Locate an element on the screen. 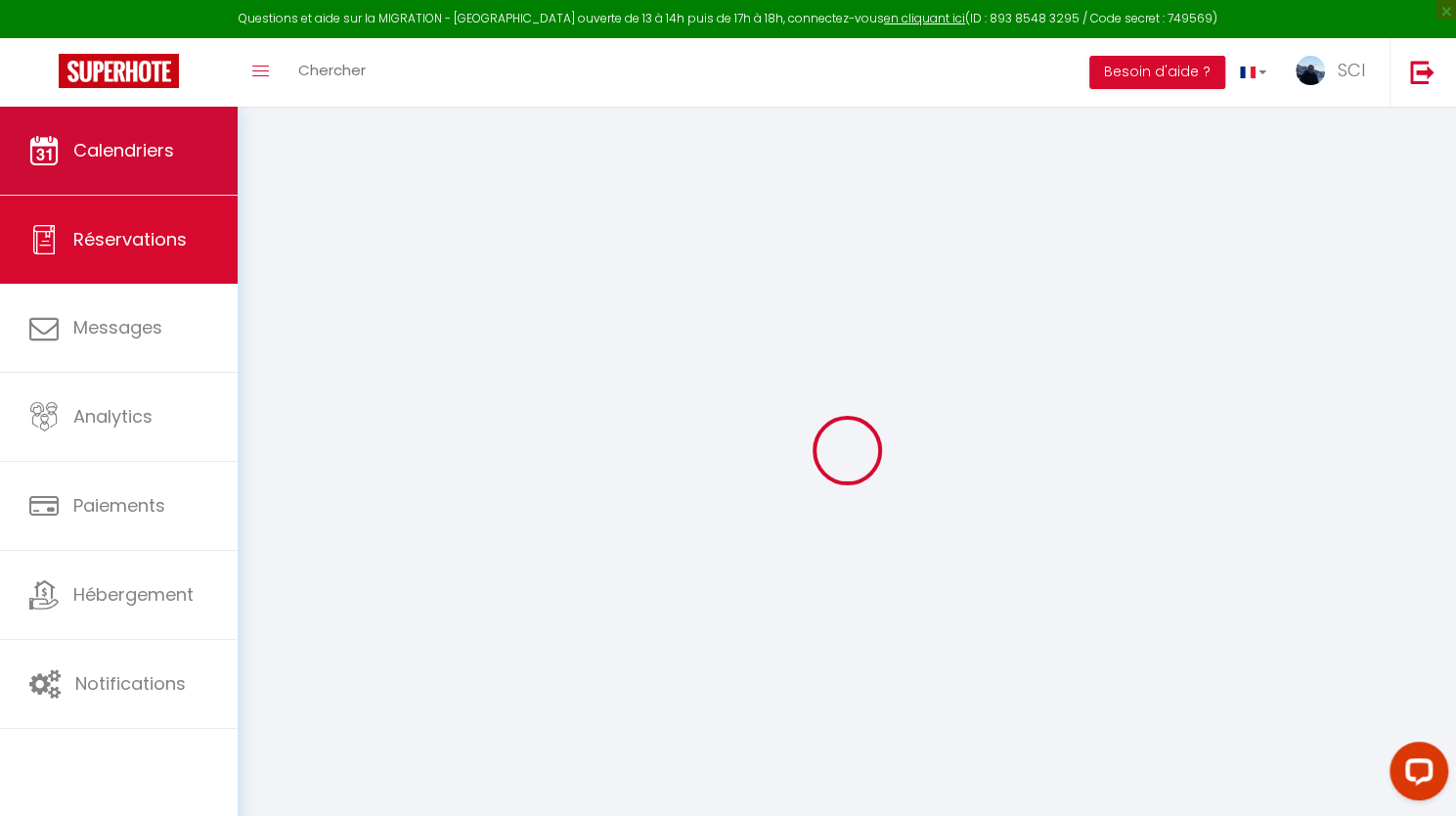 The height and width of the screenshot is (816, 1456). img: logout is located at coordinates (1422, 71).